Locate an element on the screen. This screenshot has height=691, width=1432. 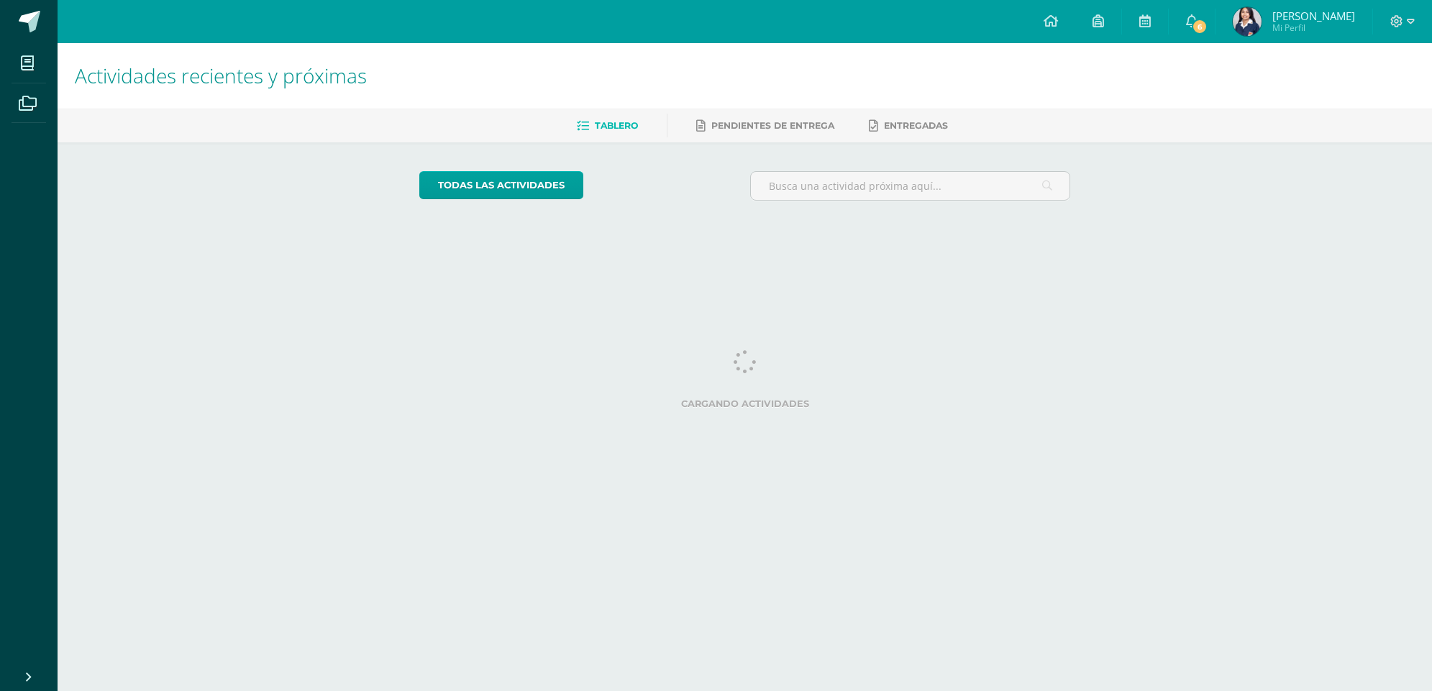
span: Entregadas is located at coordinates (916, 125).